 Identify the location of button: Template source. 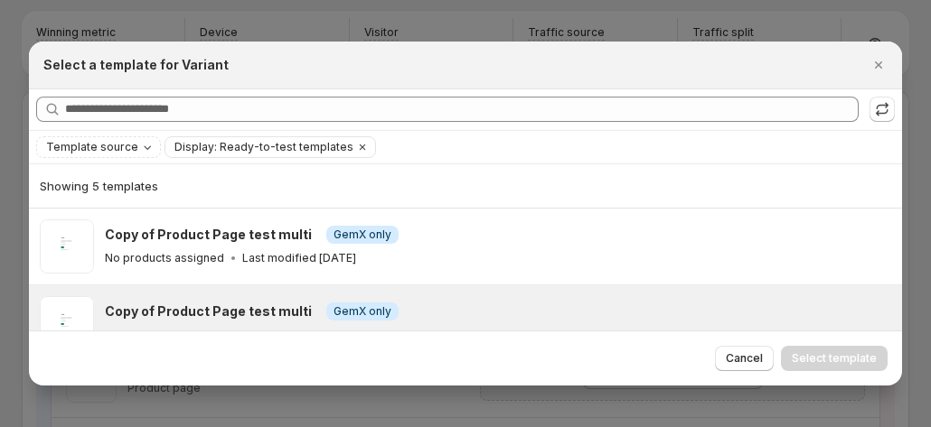
(98, 147).